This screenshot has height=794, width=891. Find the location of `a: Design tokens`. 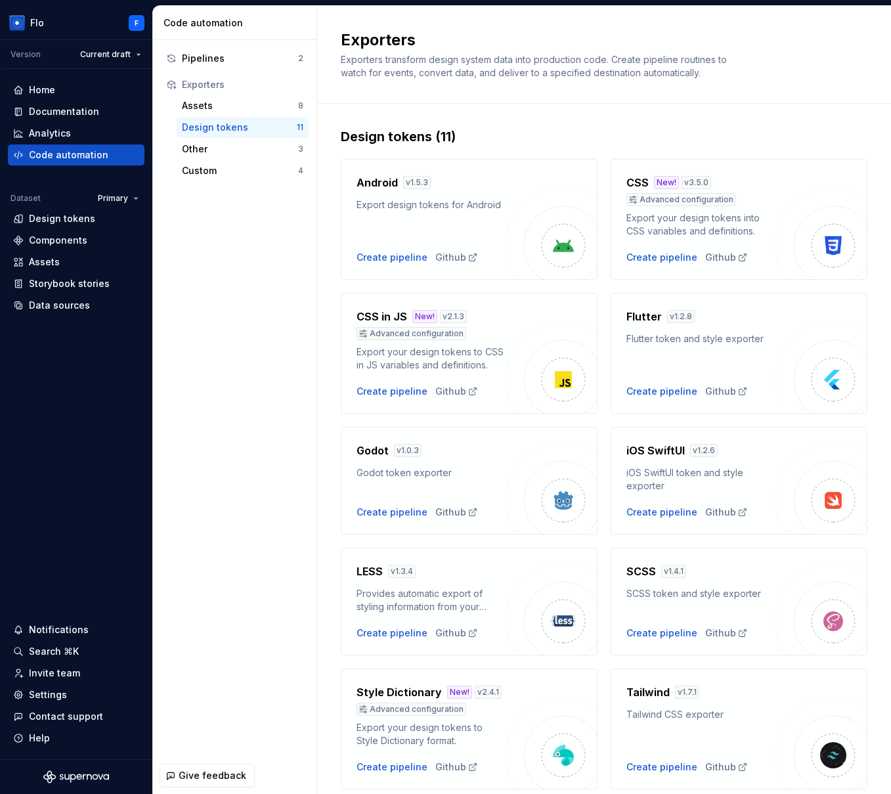

a: Design tokens is located at coordinates (76, 219).